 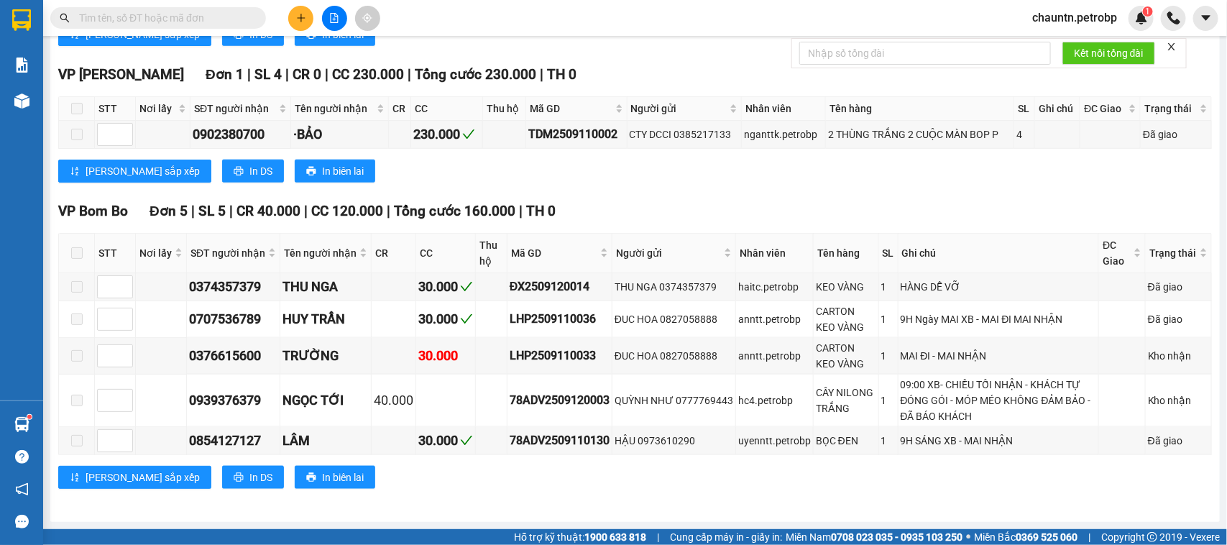 I want to click on td: TRƯỜNG, so click(x=326, y=356).